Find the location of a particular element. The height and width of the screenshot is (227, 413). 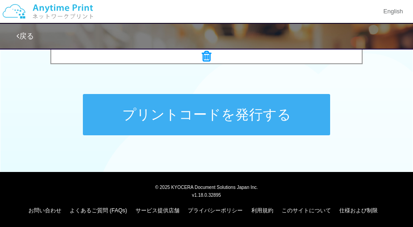

button: プリントコードを発行する is located at coordinates (207, 115).